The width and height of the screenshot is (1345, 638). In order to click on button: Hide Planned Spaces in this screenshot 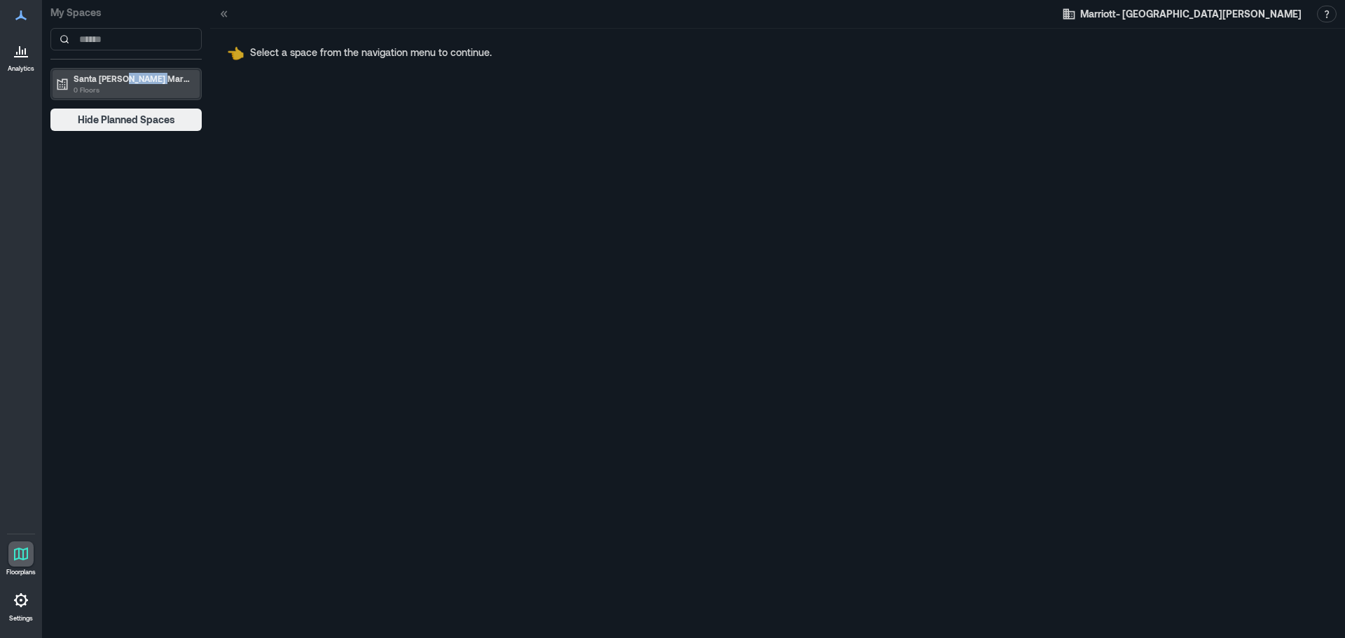, I will do `click(126, 120)`.